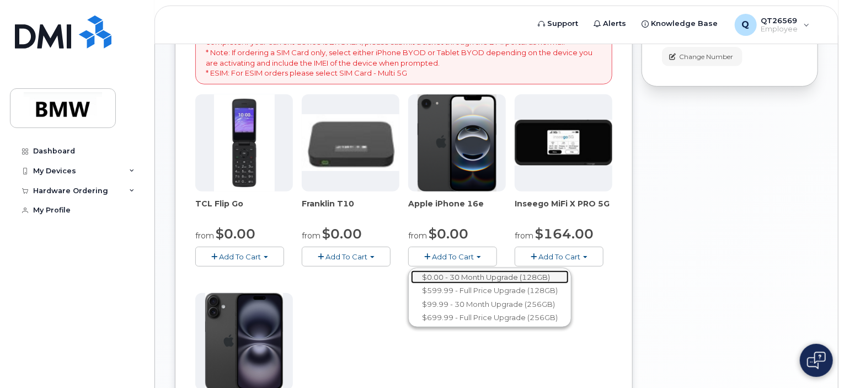 The image size is (844, 388). What do you see at coordinates (684, 24) in the screenshot?
I see `span: Knowledge Base` at bounding box center [684, 24].